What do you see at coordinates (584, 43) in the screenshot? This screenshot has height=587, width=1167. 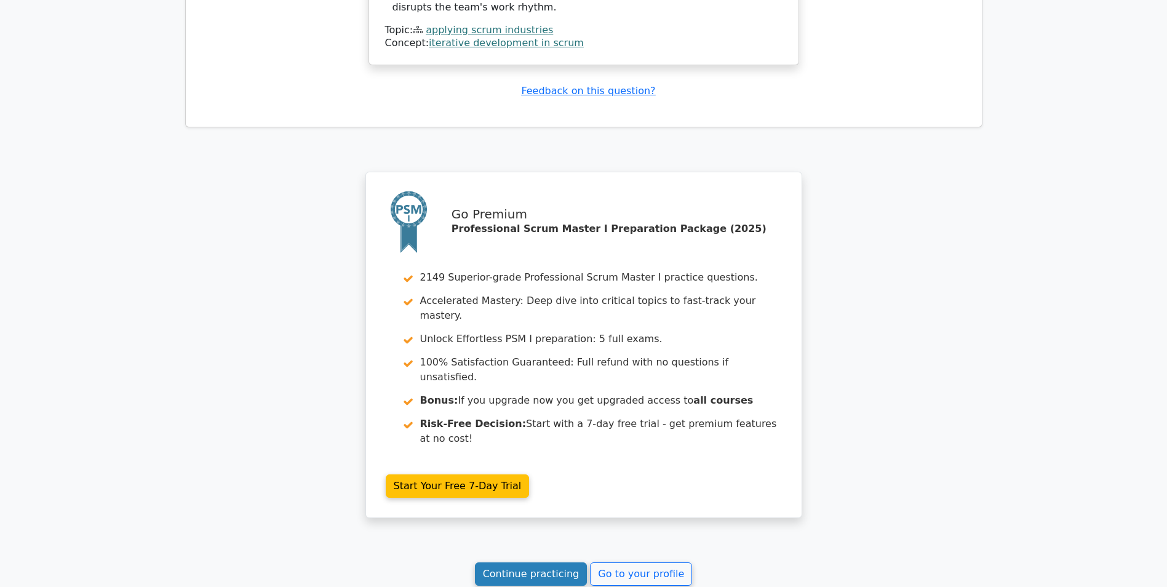 I see `div: Concept:` at bounding box center [584, 43].